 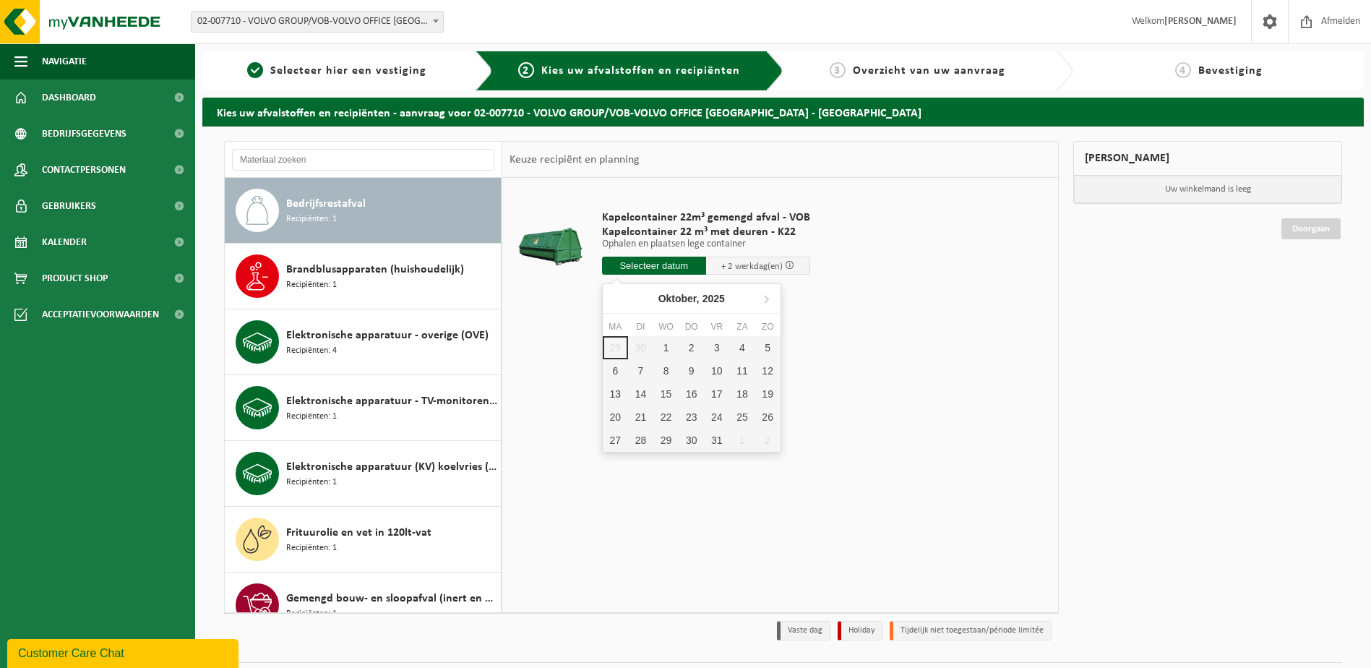 I want to click on span: Selecteer hier een vestiging, so click(x=348, y=71).